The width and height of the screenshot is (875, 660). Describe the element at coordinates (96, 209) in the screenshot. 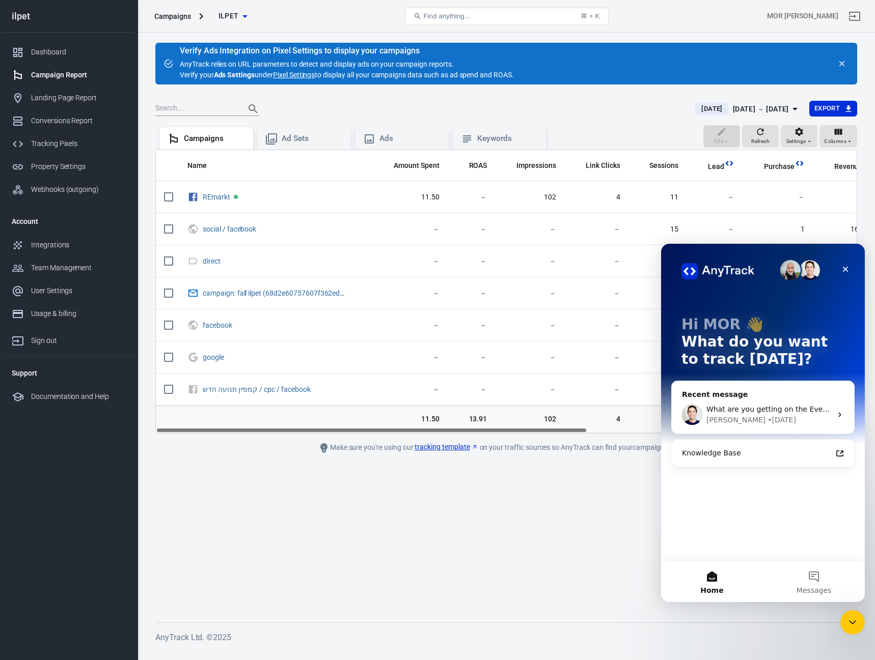

I see `div: Knowledge Base` at that location.